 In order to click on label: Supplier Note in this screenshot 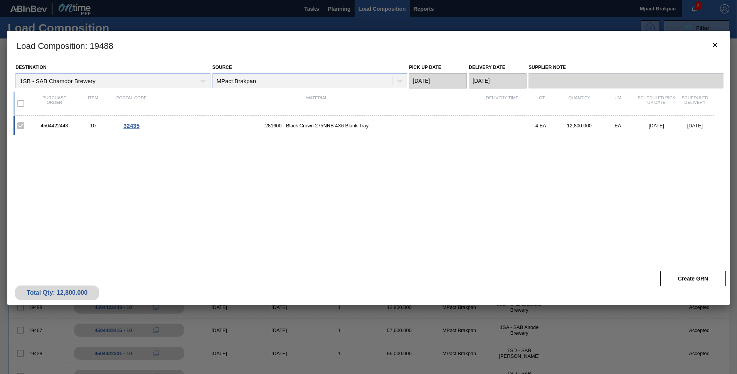, I will do `click(626, 67)`.